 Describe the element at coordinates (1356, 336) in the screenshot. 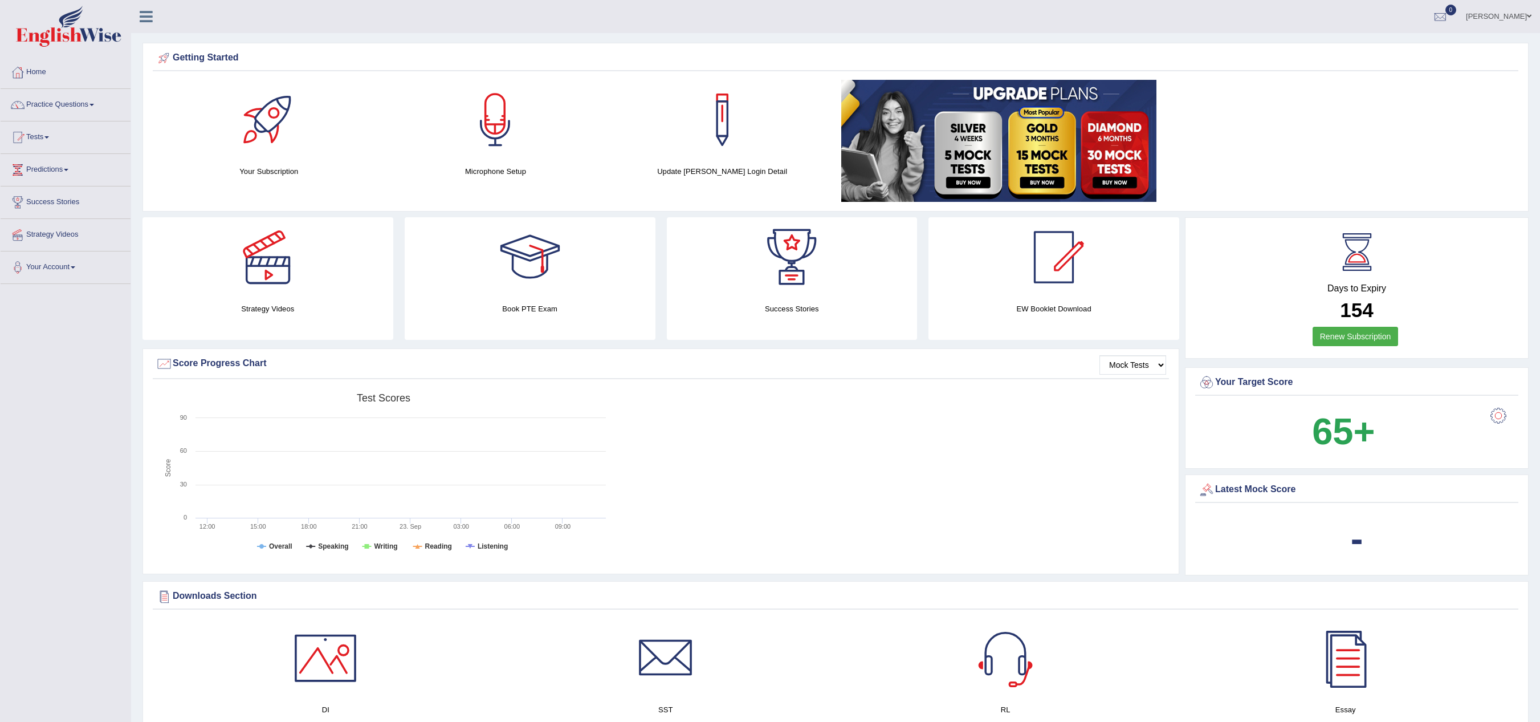

I see `a: Renew Subscription` at that location.